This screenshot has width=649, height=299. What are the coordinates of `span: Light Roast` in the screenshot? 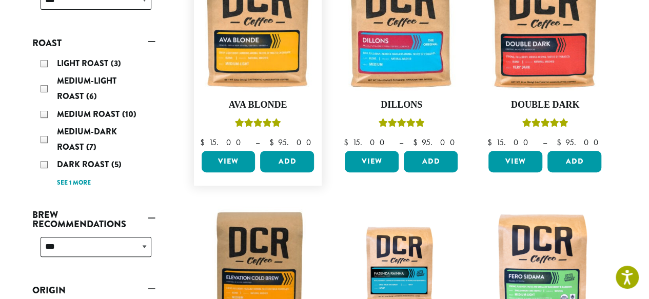 It's located at (84, 63).